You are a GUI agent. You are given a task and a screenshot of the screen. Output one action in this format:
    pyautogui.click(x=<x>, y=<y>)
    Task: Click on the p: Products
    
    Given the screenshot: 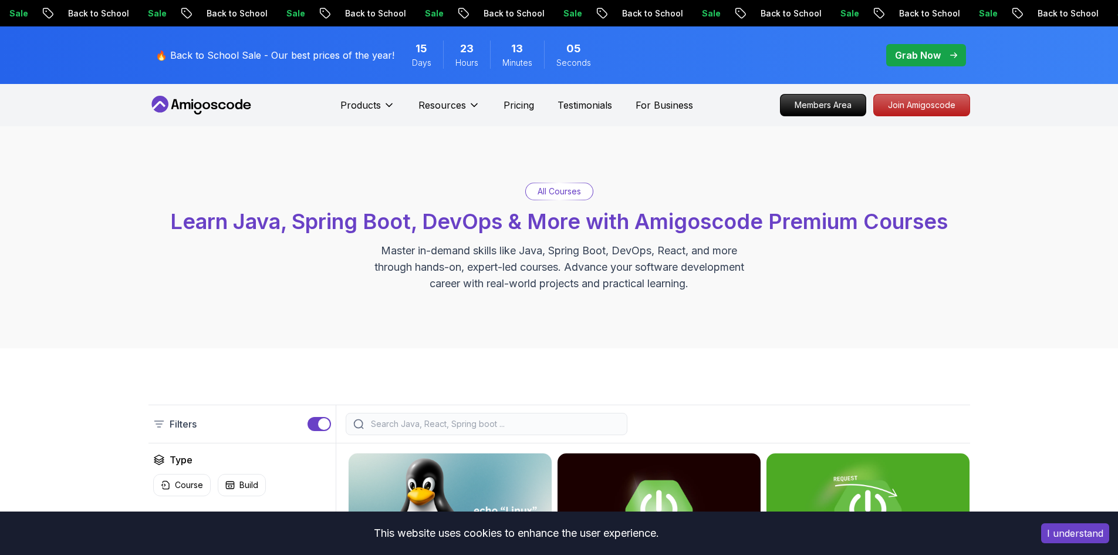 What is the action you would take?
    pyautogui.click(x=360, y=105)
    